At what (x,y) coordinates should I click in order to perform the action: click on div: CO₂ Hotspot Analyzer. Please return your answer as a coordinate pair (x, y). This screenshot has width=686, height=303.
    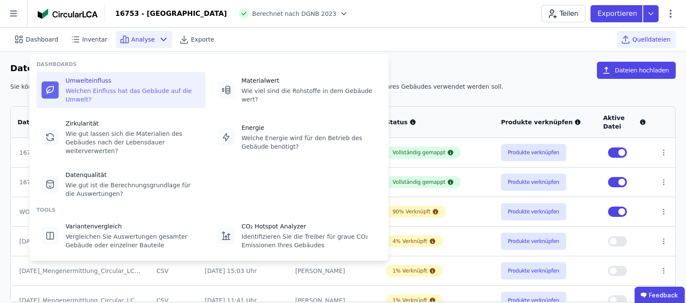
    Looking at the image, I should click on (309, 226).